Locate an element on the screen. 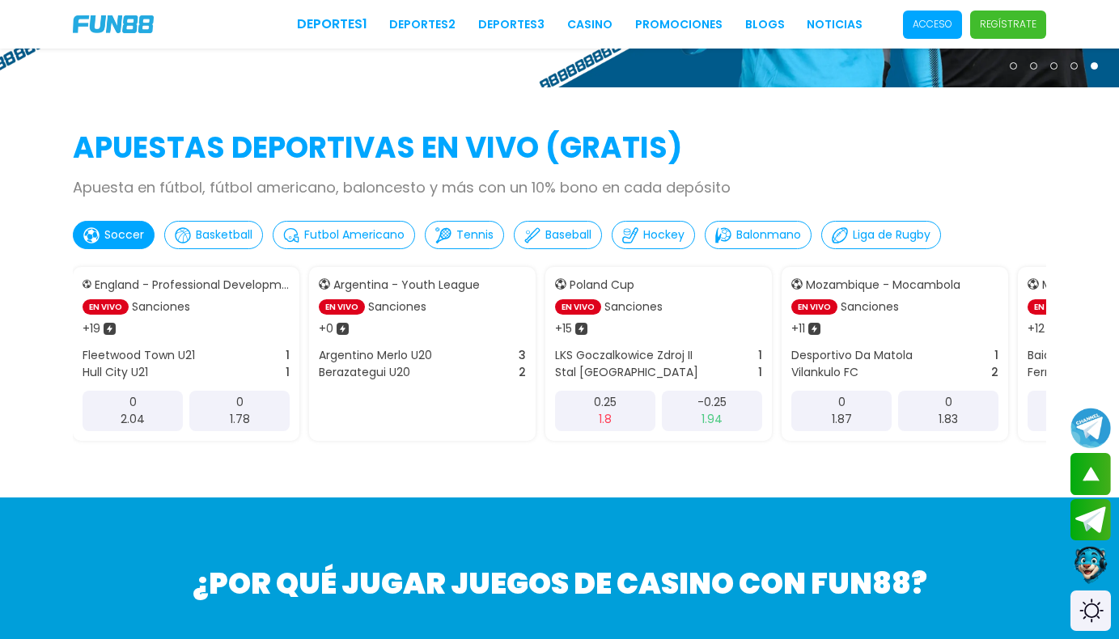  img: Company Logo is located at coordinates (113, 24).